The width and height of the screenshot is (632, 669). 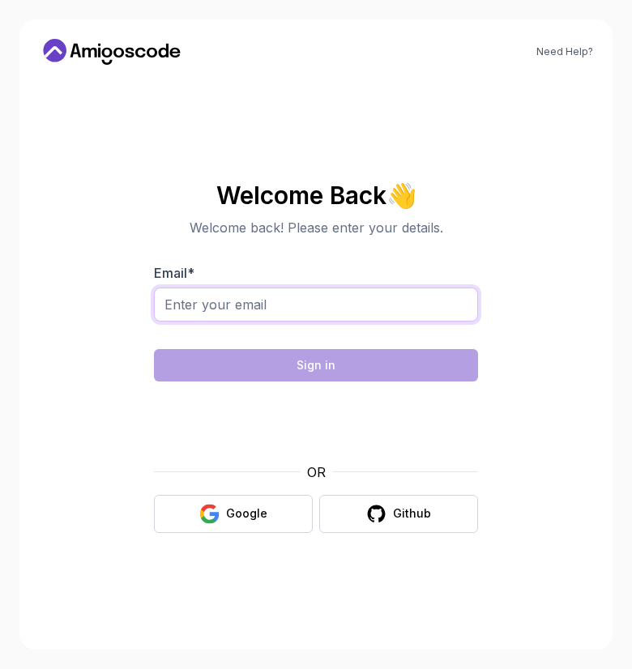 I want to click on a: Home link, so click(x=112, y=52).